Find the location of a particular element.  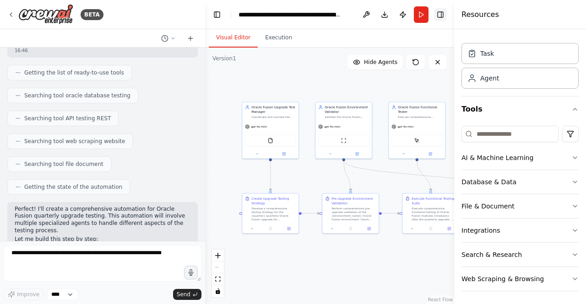

button: Switch to previous chat is located at coordinates (168, 38).